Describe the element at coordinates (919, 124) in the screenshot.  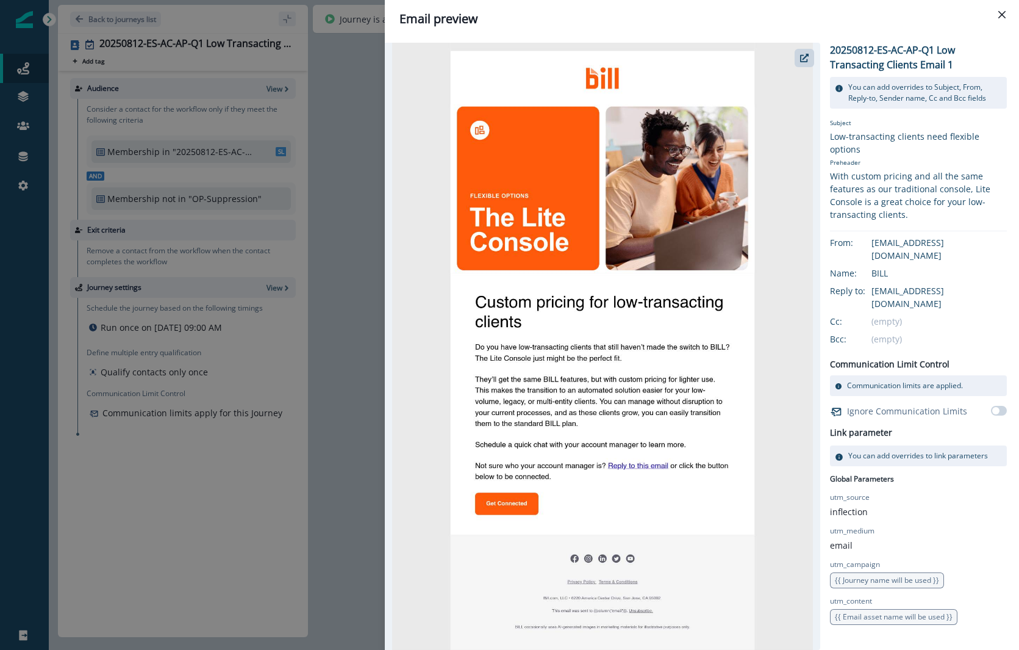
I see `p: Subject` at that location.